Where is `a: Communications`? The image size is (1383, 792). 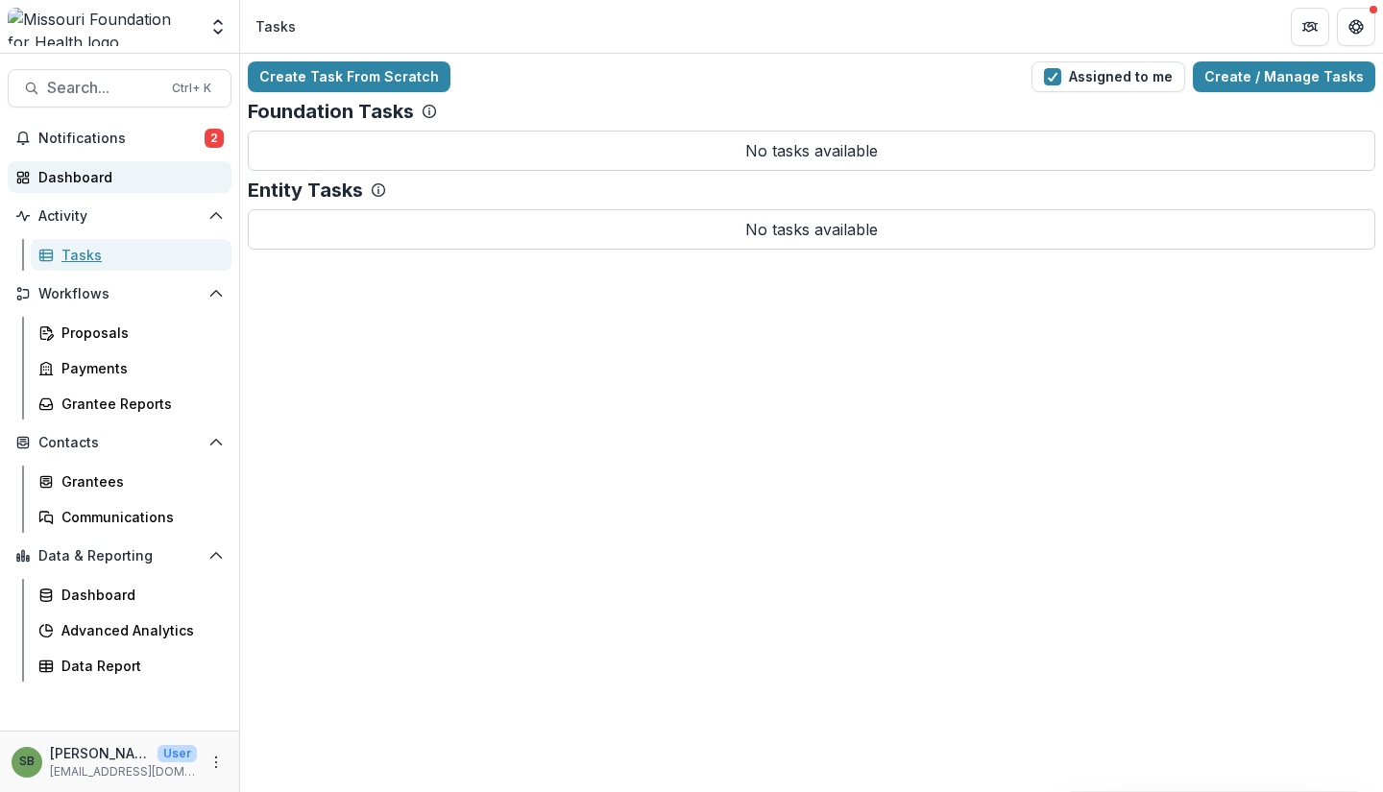 a: Communications is located at coordinates (131, 517).